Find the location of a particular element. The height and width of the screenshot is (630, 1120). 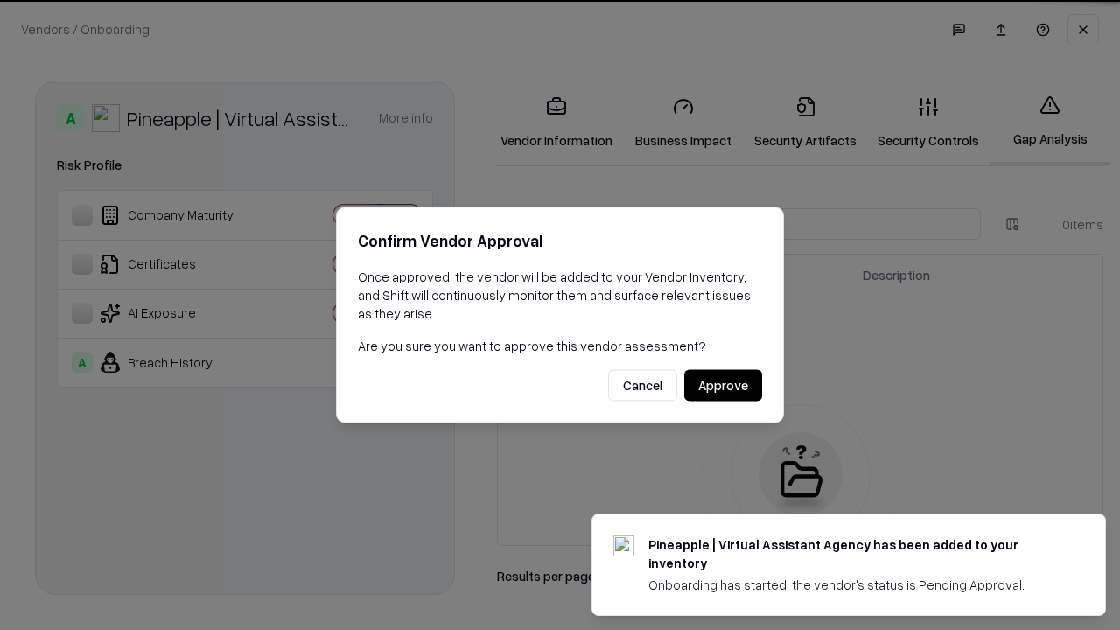

p: Once approved, the vendor will be added to your Vendor Inventory, and Shift will continuously mon... is located at coordinates (560, 295).